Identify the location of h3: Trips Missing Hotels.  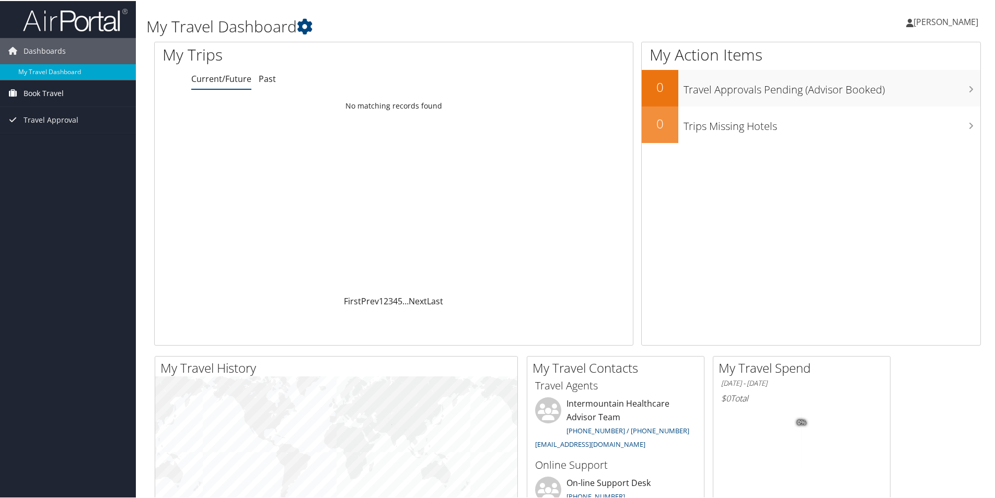
(832, 123).